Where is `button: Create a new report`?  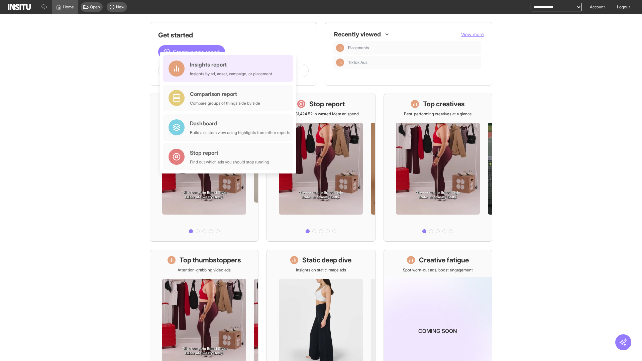
button: Create a new report is located at coordinates (191, 52).